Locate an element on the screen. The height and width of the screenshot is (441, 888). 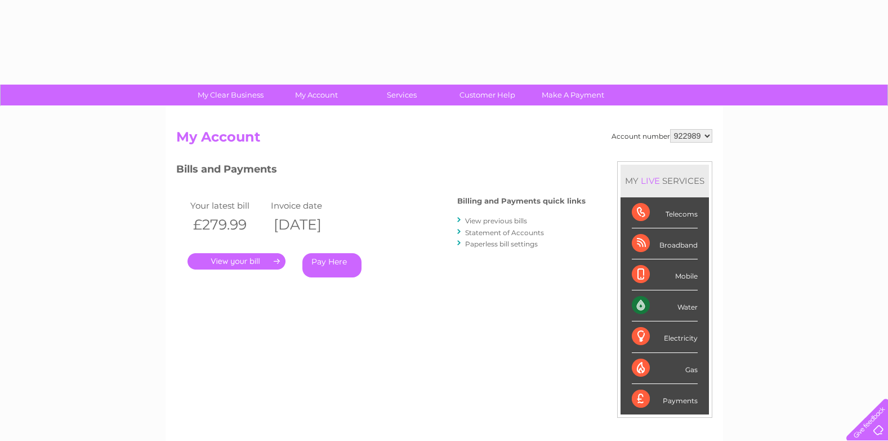
a: Paperless bill settings is located at coordinates (501, 243).